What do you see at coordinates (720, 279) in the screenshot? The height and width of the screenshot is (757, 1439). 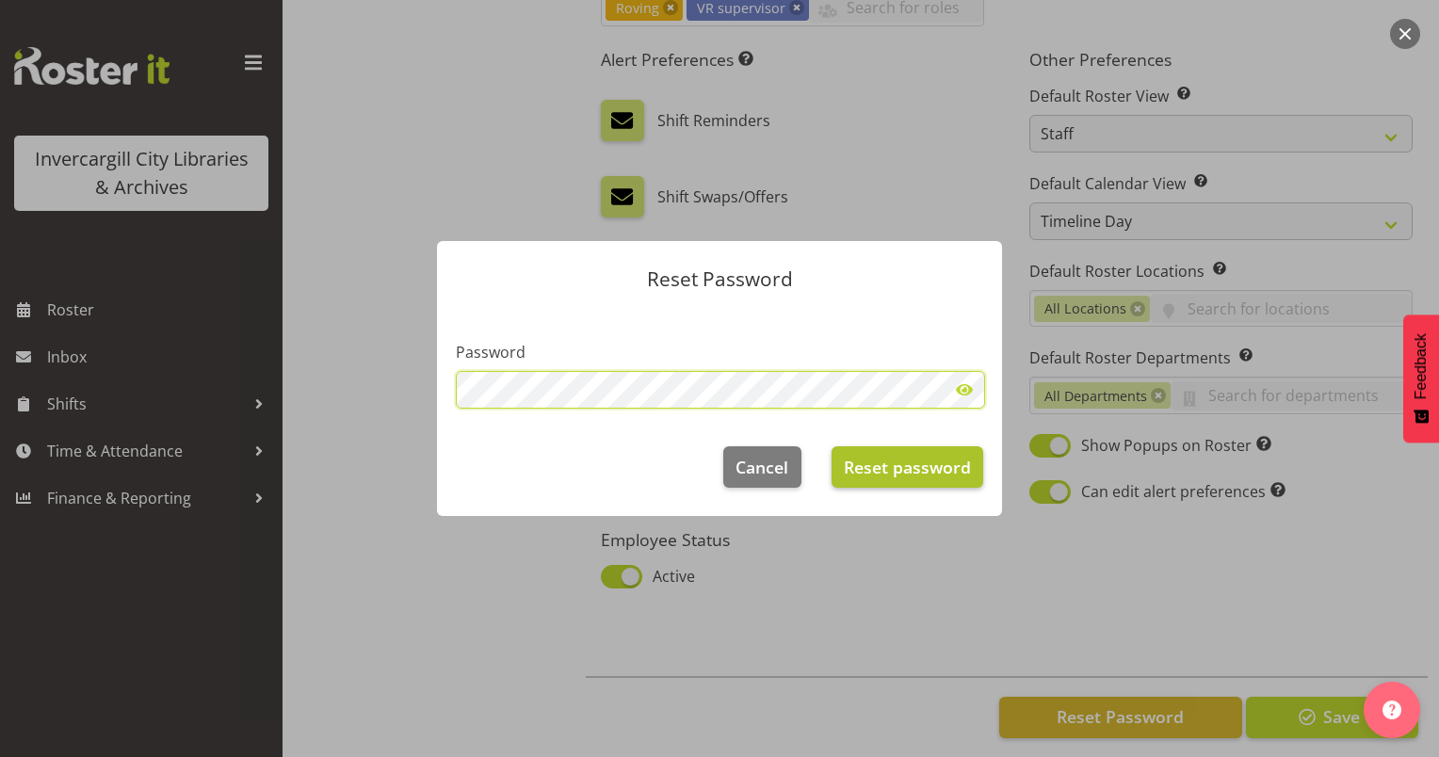 I see `p: Reset Password` at bounding box center [720, 279].